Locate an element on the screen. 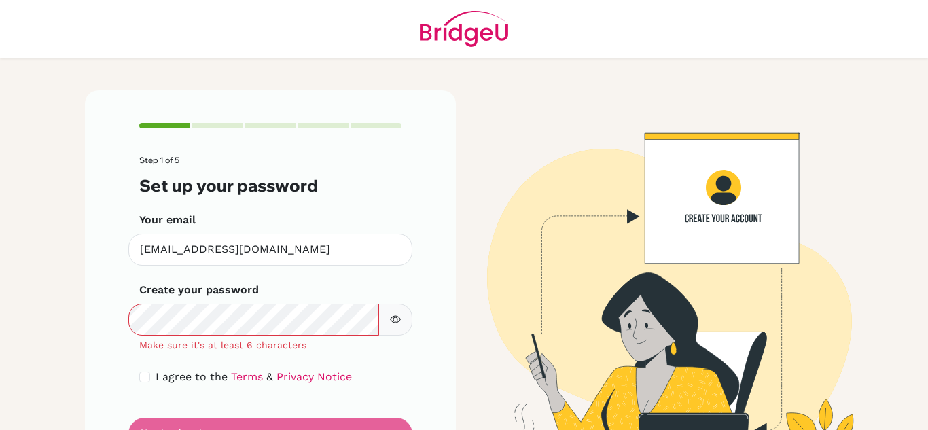 Image resolution: width=928 pixels, height=430 pixels. span: I agree to the is located at coordinates (192, 376).